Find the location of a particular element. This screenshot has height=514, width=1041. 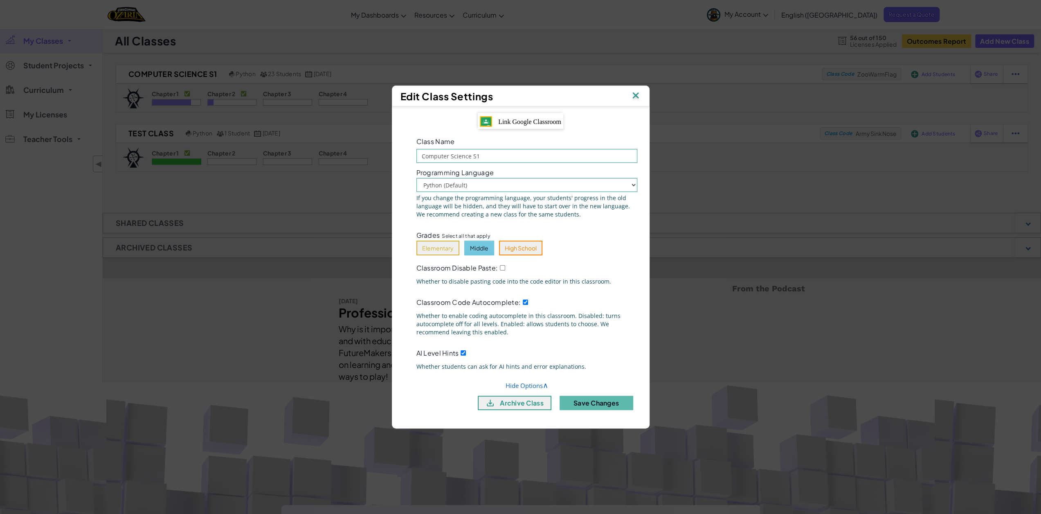

span: Whether to enable coding autocomplete in this classroom. Disabled: turns autocomplete off for all... is located at coordinates (527, 324).